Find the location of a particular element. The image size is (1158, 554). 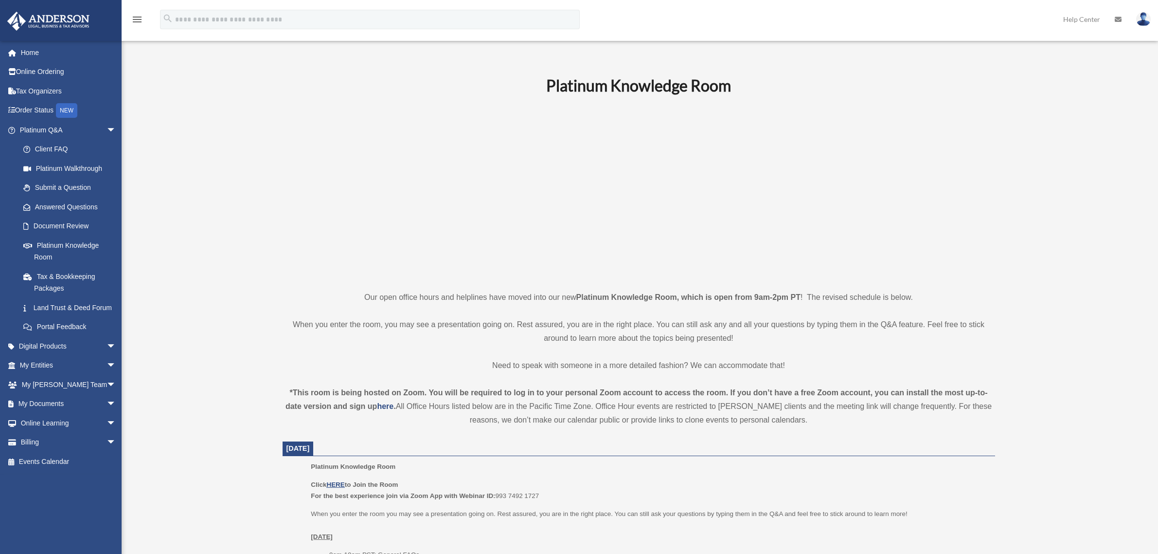

i: search is located at coordinates (168, 18).